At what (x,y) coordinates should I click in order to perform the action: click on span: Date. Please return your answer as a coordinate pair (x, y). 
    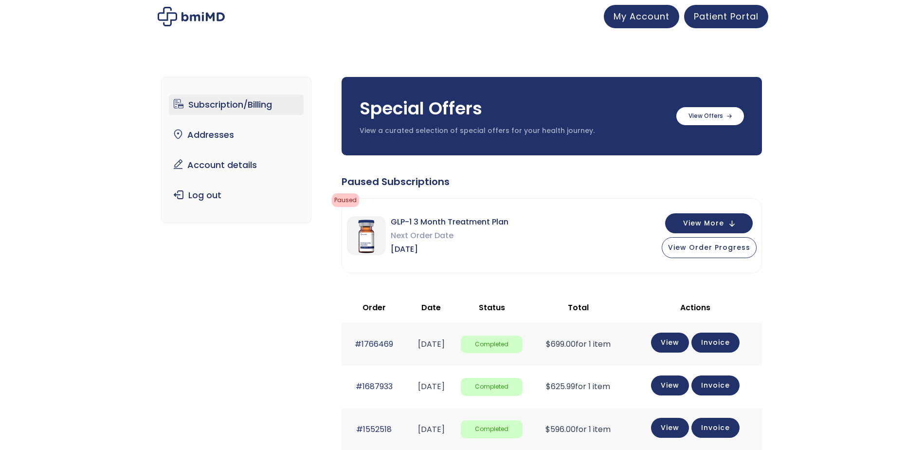
    Looking at the image, I should click on (431, 307).